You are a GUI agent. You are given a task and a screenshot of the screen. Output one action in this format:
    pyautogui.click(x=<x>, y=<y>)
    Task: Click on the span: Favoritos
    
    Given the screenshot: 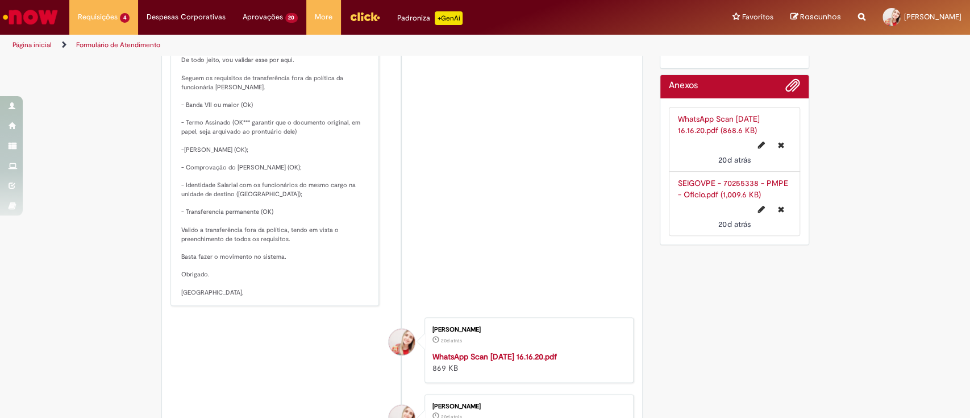 What is the action you would take?
    pyautogui.click(x=758, y=17)
    